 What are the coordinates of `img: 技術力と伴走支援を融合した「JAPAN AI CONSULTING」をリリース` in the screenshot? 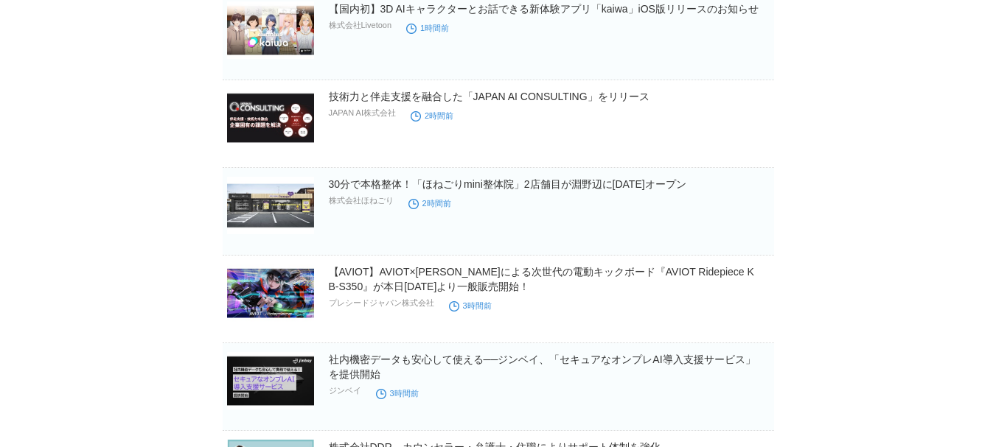 It's located at (270, 118).